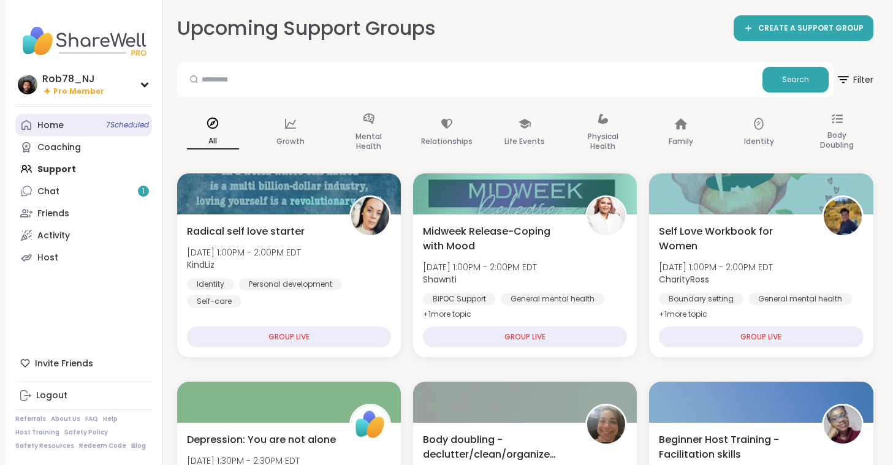  What do you see at coordinates (855, 80) in the screenshot?
I see `span: Filter` at bounding box center [855, 80].